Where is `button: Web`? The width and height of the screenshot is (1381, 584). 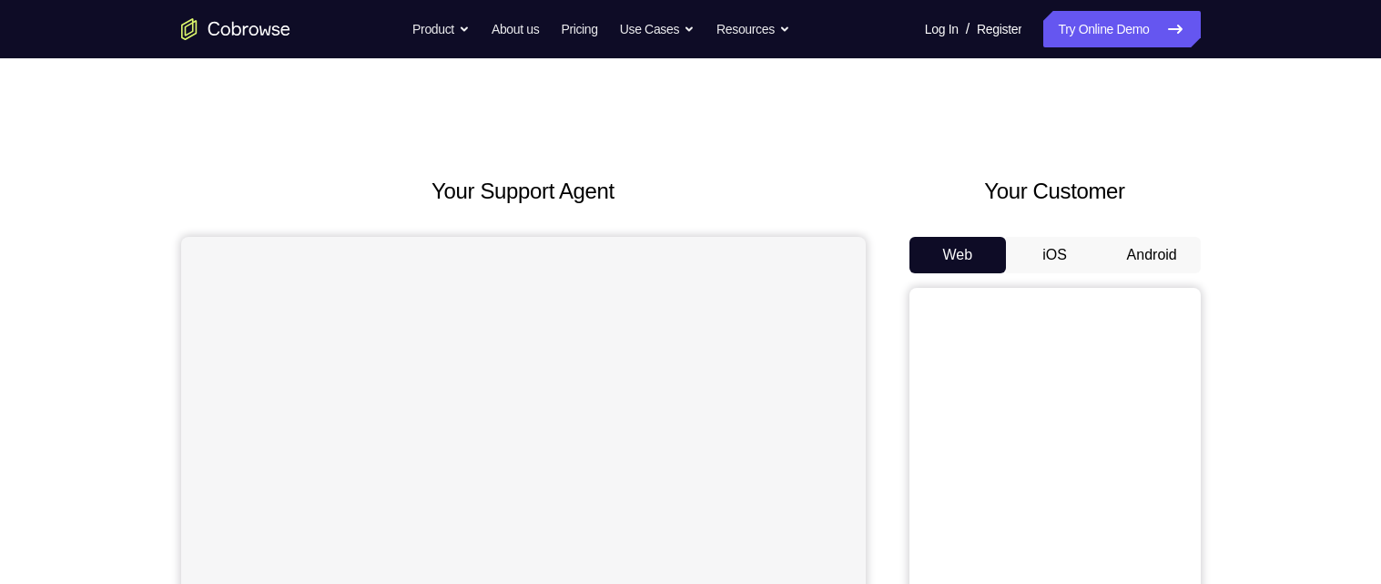 button: Web is located at coordinates (958, 255).